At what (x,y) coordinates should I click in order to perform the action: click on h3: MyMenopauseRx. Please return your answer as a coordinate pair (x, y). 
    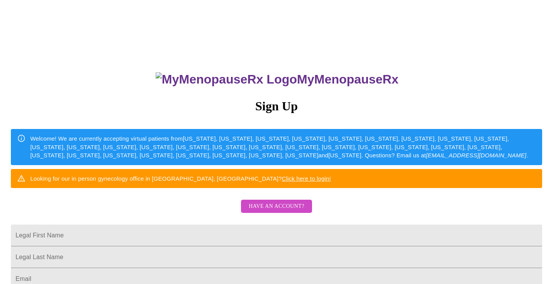
    Looking at the image, I should click on (277, 79).